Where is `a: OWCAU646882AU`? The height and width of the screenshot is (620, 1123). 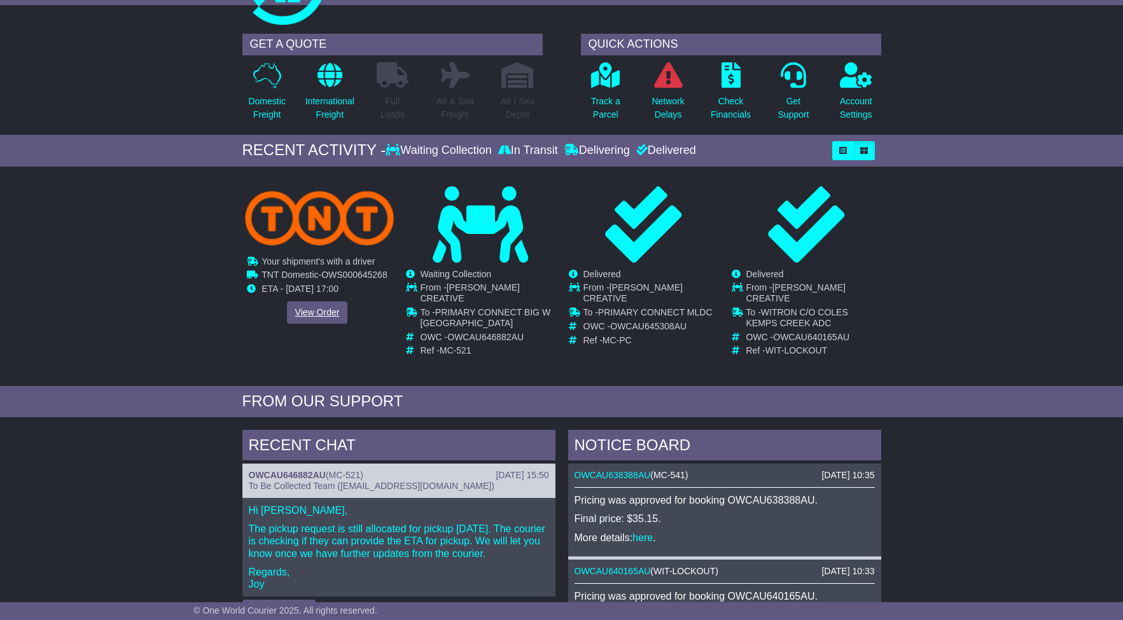 a: OWCAU646882AU is located at coordinates (287, 475).